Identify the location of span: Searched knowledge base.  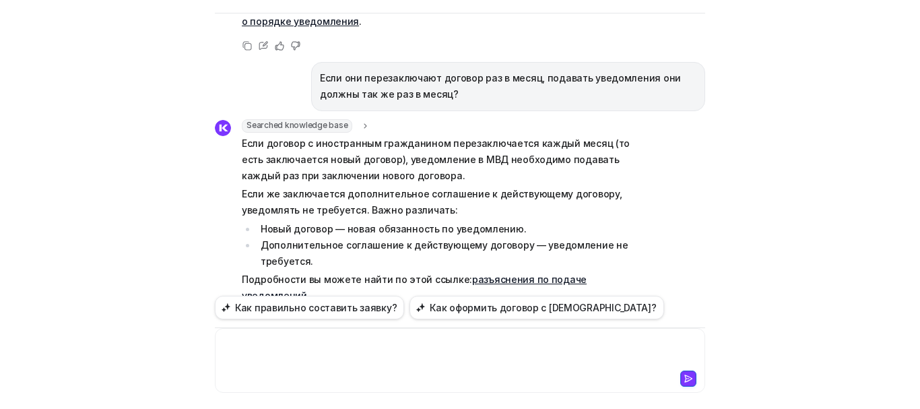
(297, 126).